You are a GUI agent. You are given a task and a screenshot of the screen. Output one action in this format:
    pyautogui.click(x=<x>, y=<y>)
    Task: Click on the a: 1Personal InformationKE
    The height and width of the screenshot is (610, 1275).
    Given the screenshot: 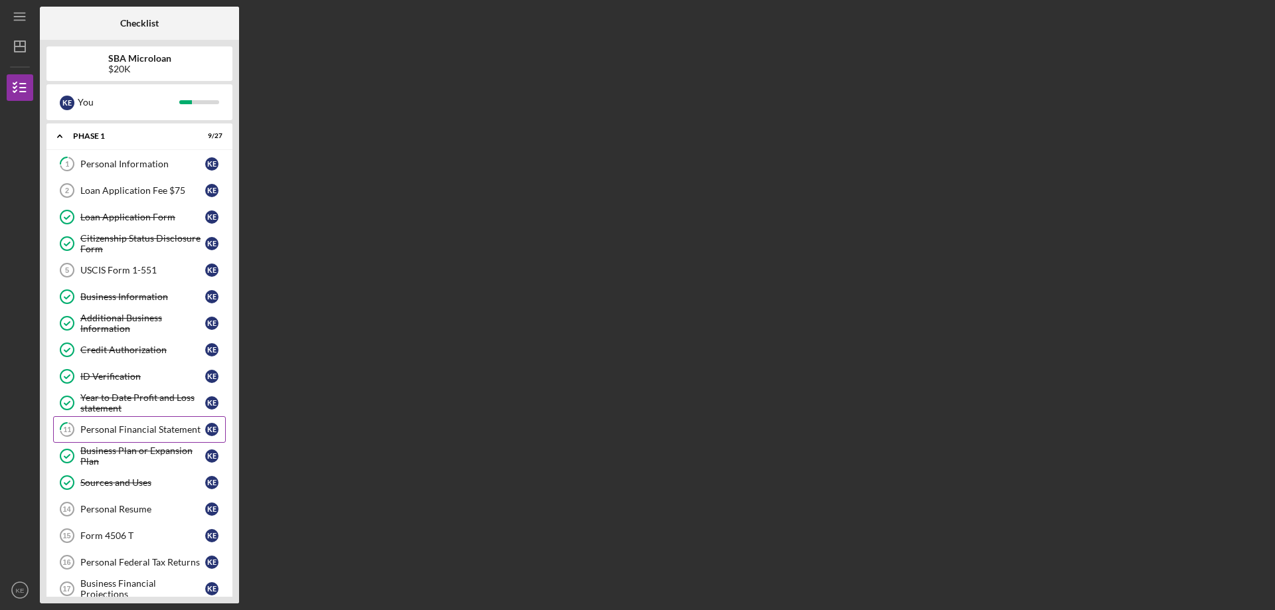 What is the action you would take?
    pyautogui.click(x=139, y=164)
    